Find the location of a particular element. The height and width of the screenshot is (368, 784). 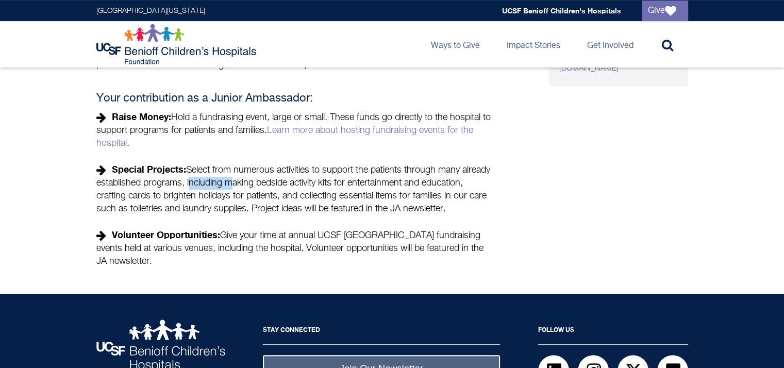

a: UCSF Benioff Children's Hospitals is located at coordinates (562, 10).